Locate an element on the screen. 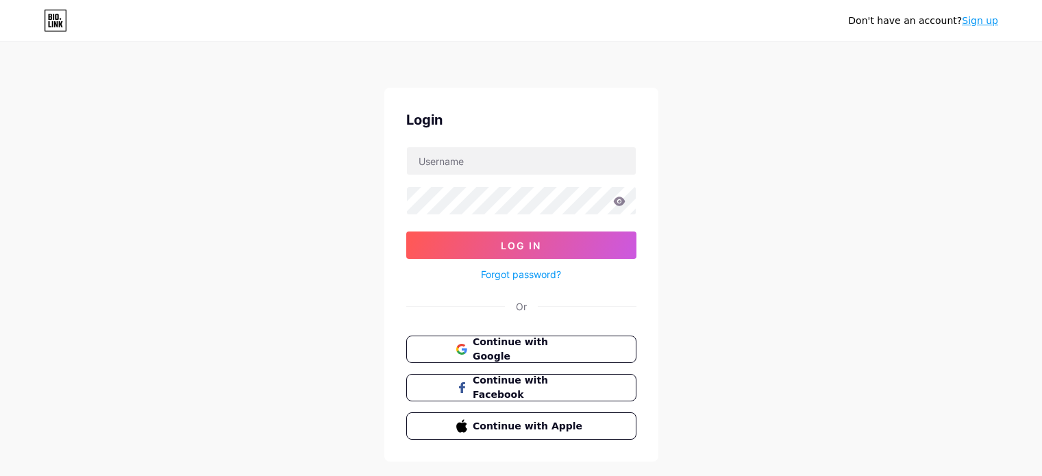 This screenshot has width=1042, height=476. button: Continue with Facebook is located at coordinates (521, 388).